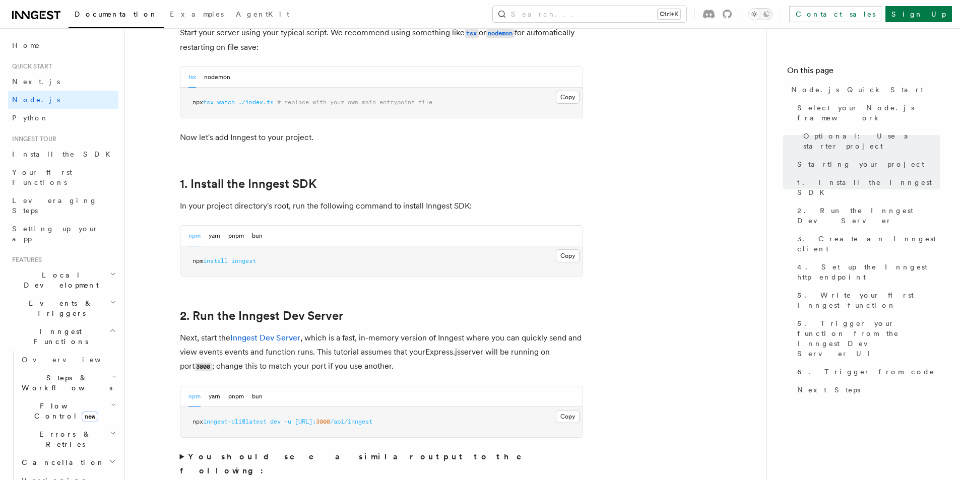  I want to click on a: Your first Functions, so click(63, 177).